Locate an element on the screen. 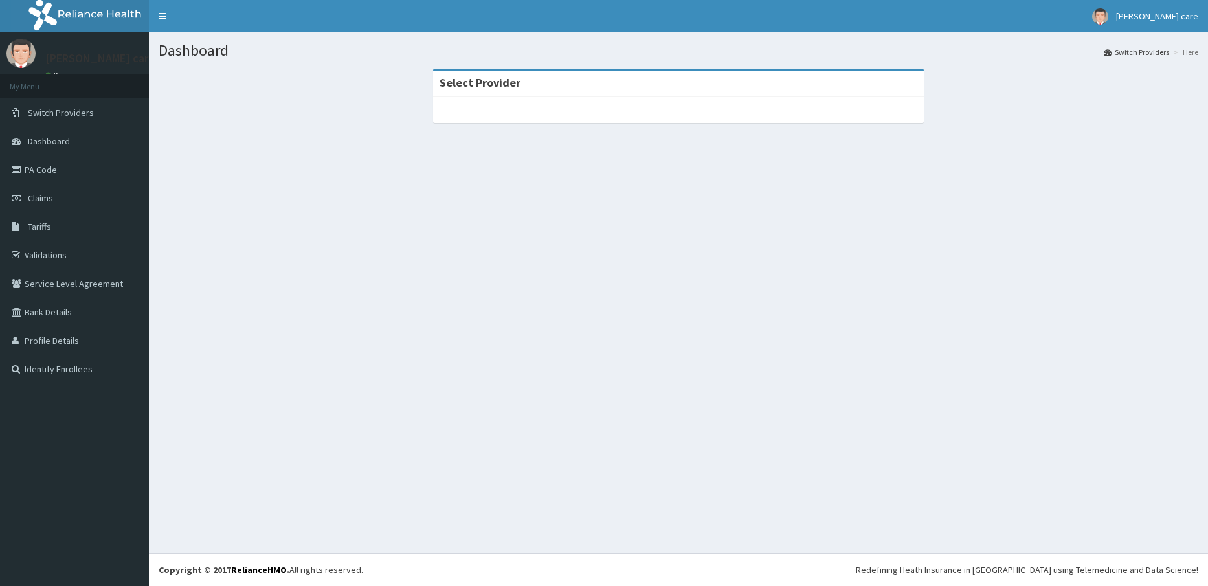 This screenshot has width=1208, height=586. li: Here is located at coordinates (1184, 52).